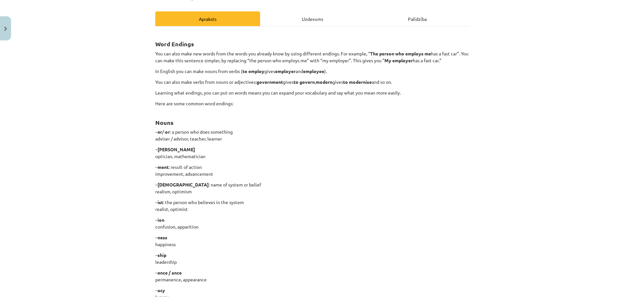 The width and height of the screenshot is (625, 297). Describe the element at coordinates (313, 170) in the screenshot. I see `p: – : result of action improvement, advancement` at that location.